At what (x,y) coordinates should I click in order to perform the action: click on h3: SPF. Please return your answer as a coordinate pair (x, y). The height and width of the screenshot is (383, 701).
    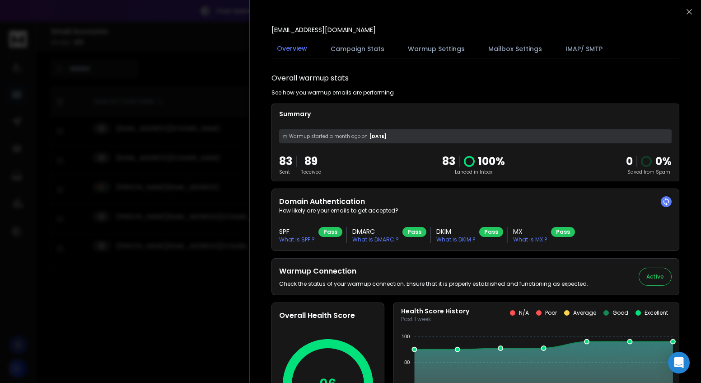
    Looking at the image, I should click on (297, 231).